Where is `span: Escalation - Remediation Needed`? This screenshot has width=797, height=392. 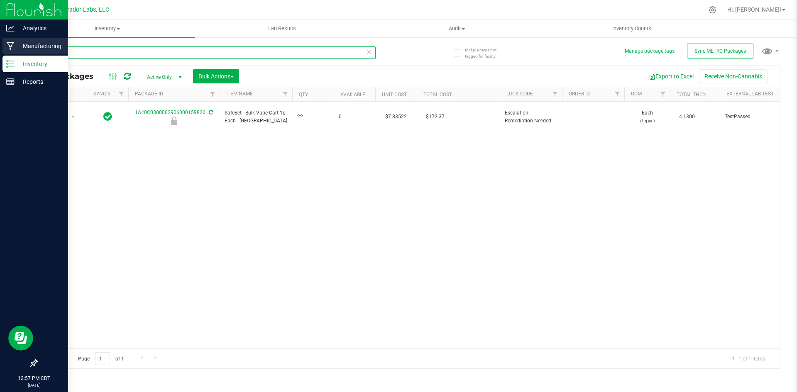
span: Escalation - Remediation Needed is located at coordinates (531, 117).